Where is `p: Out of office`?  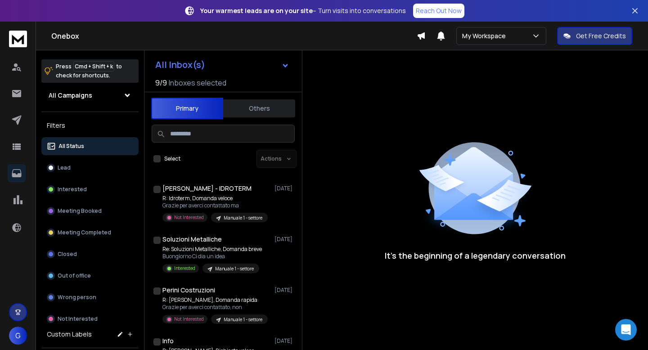
p: Out of office is located at coordinates (74, 276).